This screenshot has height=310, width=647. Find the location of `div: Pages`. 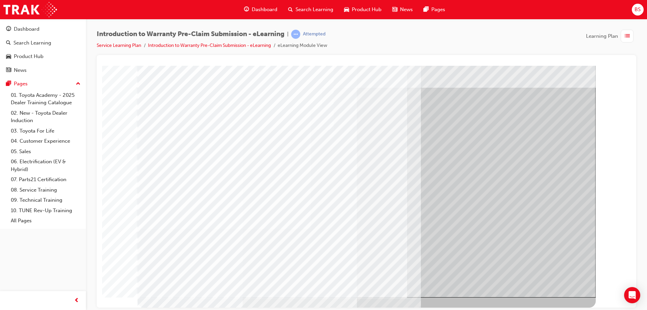

div: Pages is located at coordinates (21, 84).